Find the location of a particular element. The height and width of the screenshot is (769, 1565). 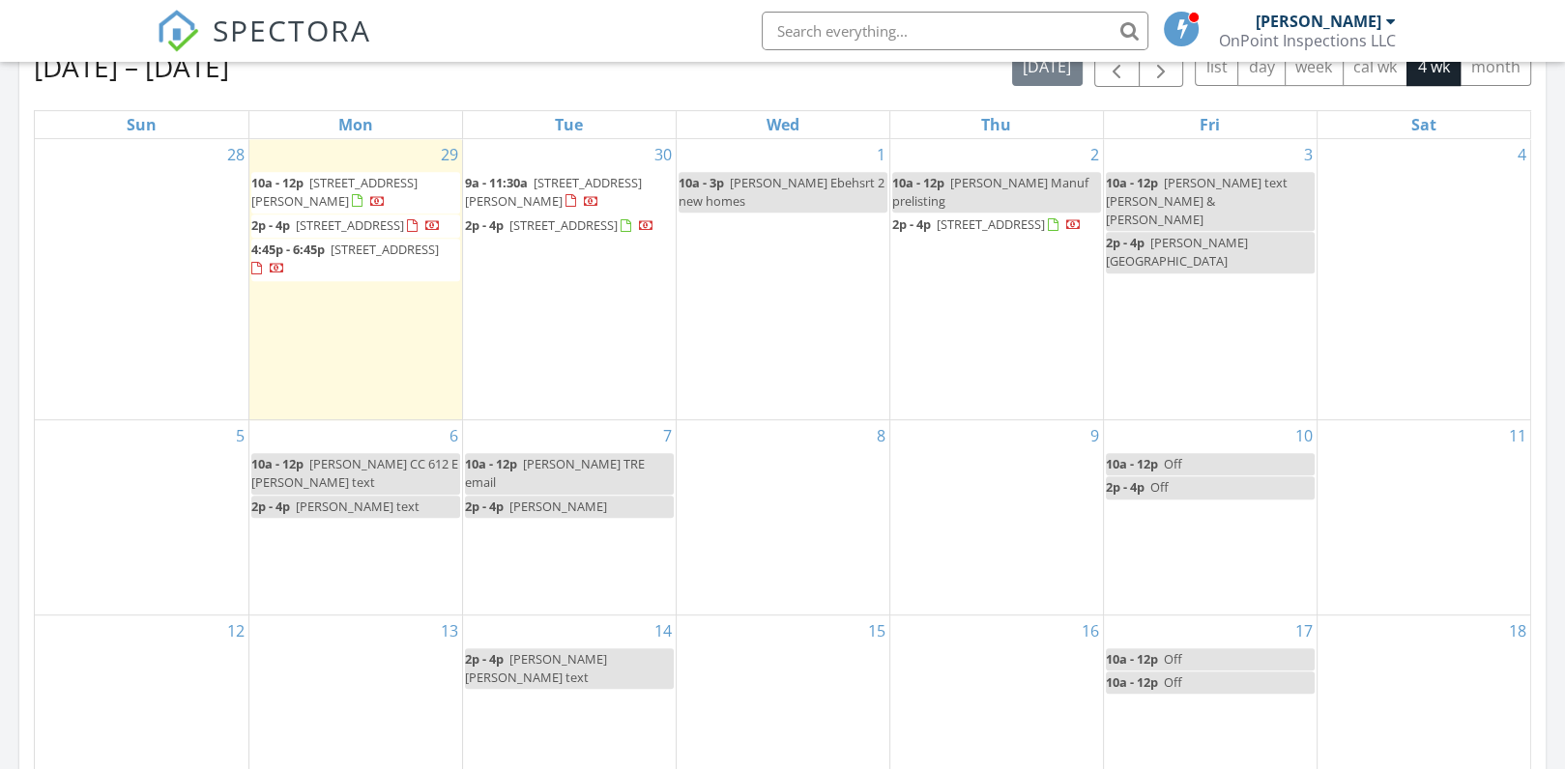

button: month is located at coordinates (1495, 67).